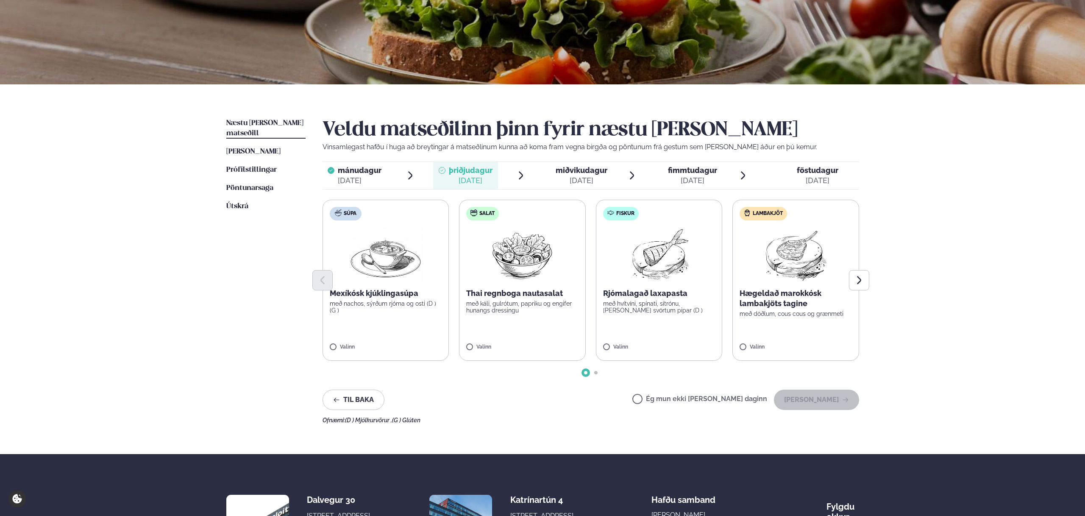 The image size is (1085, 516). I want to click on p: með káli, gulrótum, papriku og engifer hunangs dressingu, so click(522, 307).